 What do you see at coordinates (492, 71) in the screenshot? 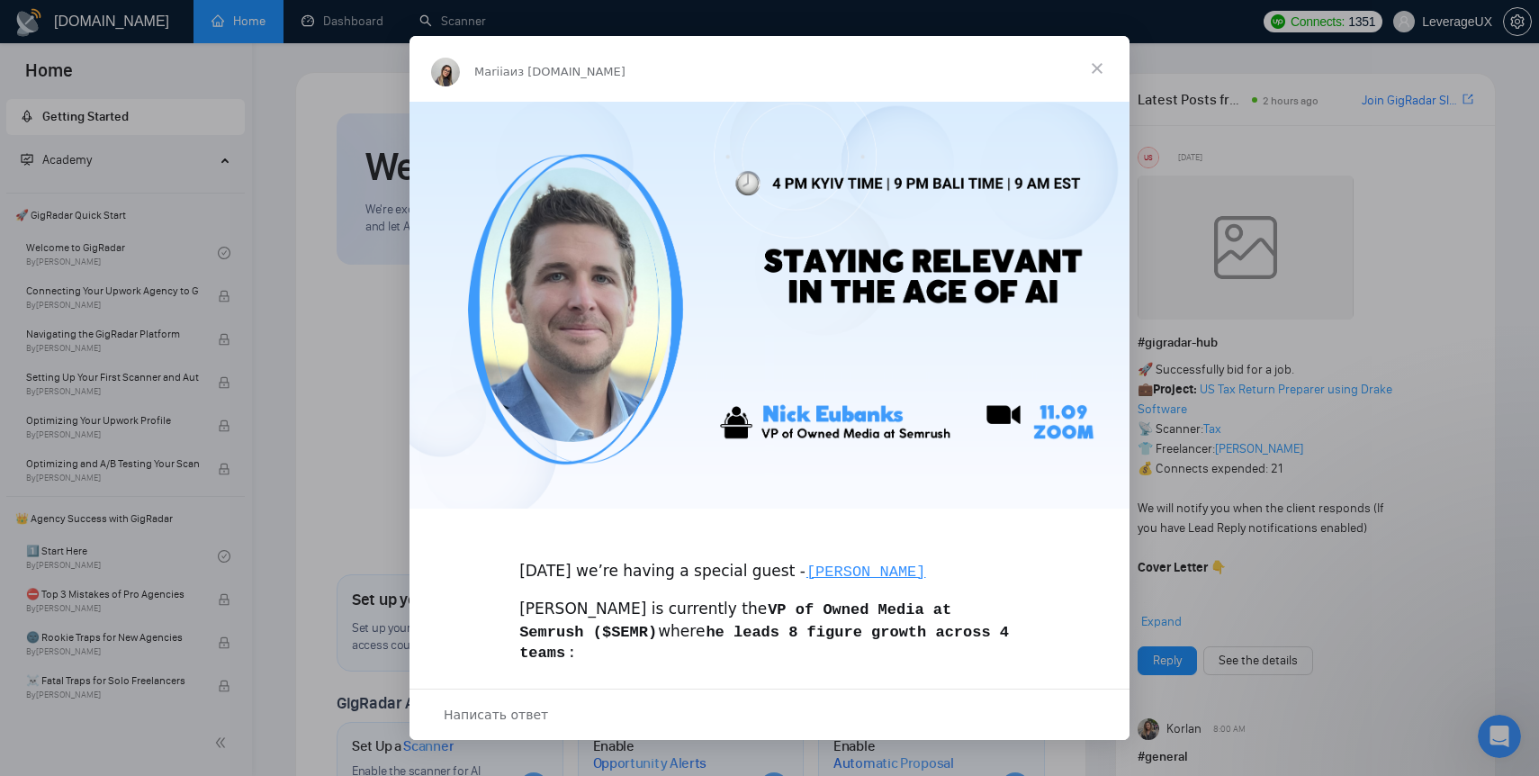
I see `span: Mariia` at bounding box center [492, 71].